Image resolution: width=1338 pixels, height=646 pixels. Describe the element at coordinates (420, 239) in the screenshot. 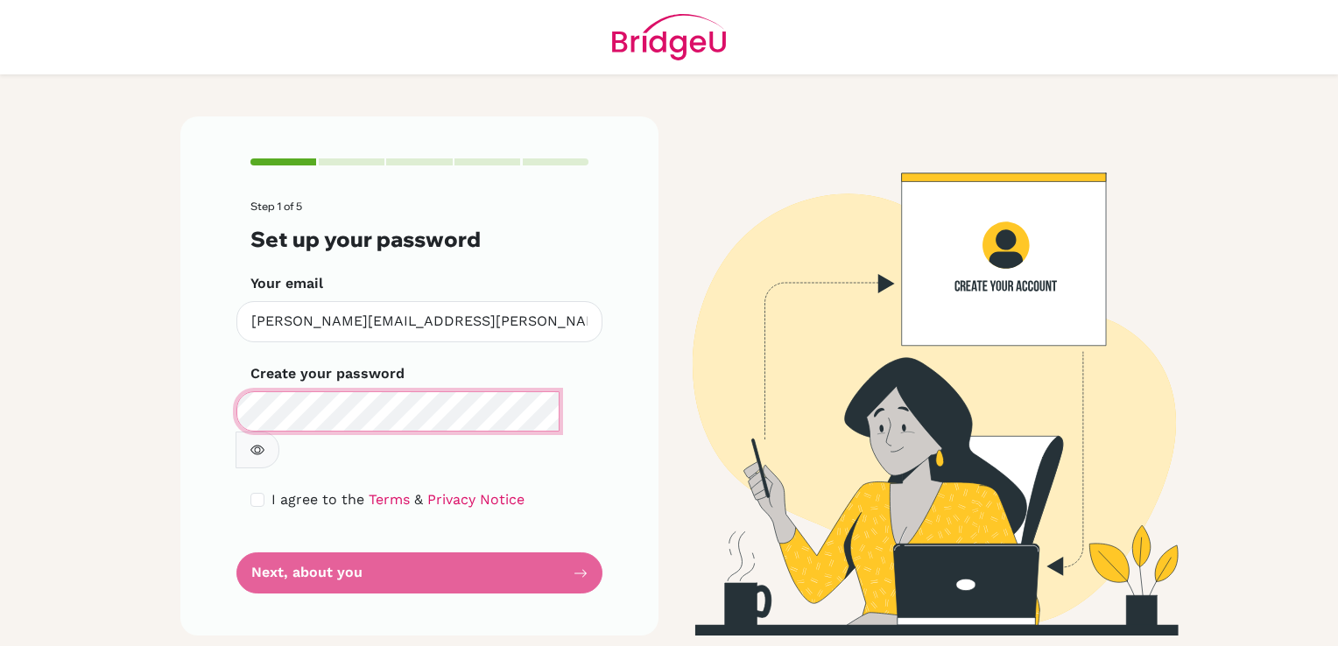

I see `h3: Set up your password` at that location.